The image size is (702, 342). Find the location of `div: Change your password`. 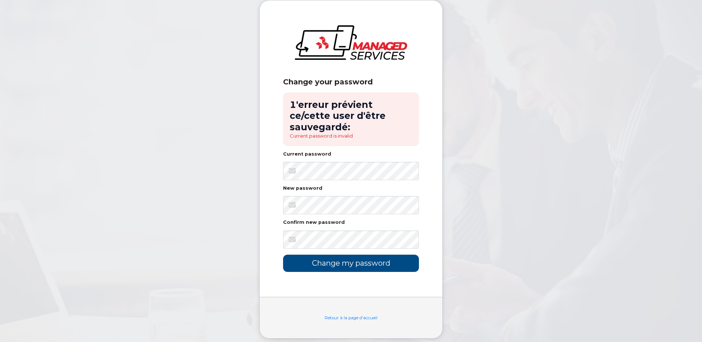

div: Change your password is located at coordinates (351, 82).